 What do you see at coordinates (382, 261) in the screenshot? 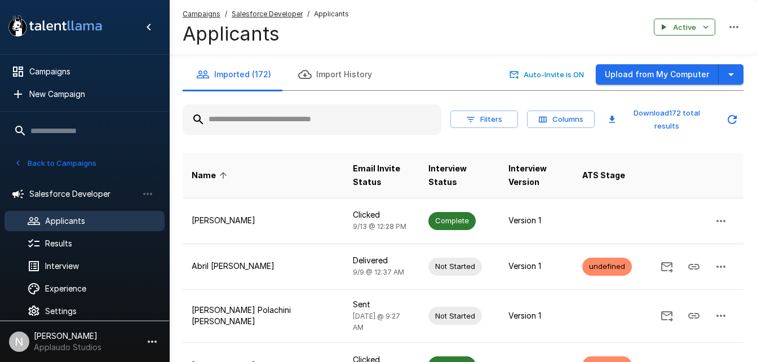
I see `p: Delivered` at bounding box center [382, 261].